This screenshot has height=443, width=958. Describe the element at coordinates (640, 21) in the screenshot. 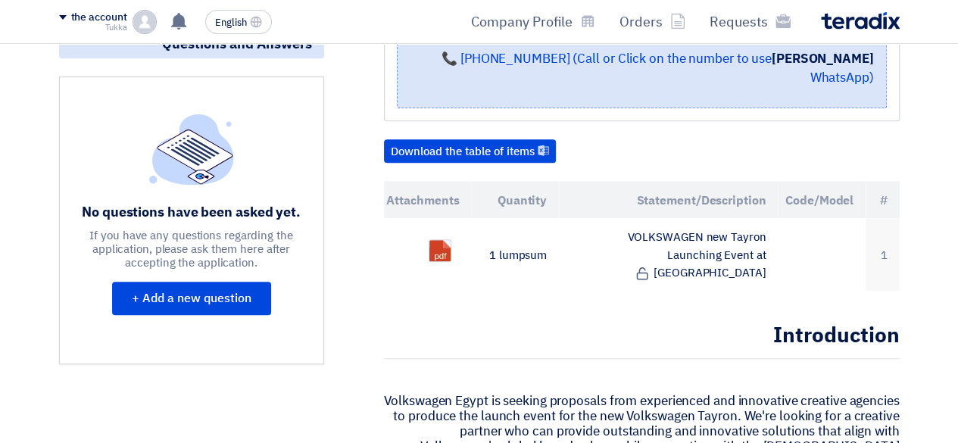

I see `font: Orders` at that location.